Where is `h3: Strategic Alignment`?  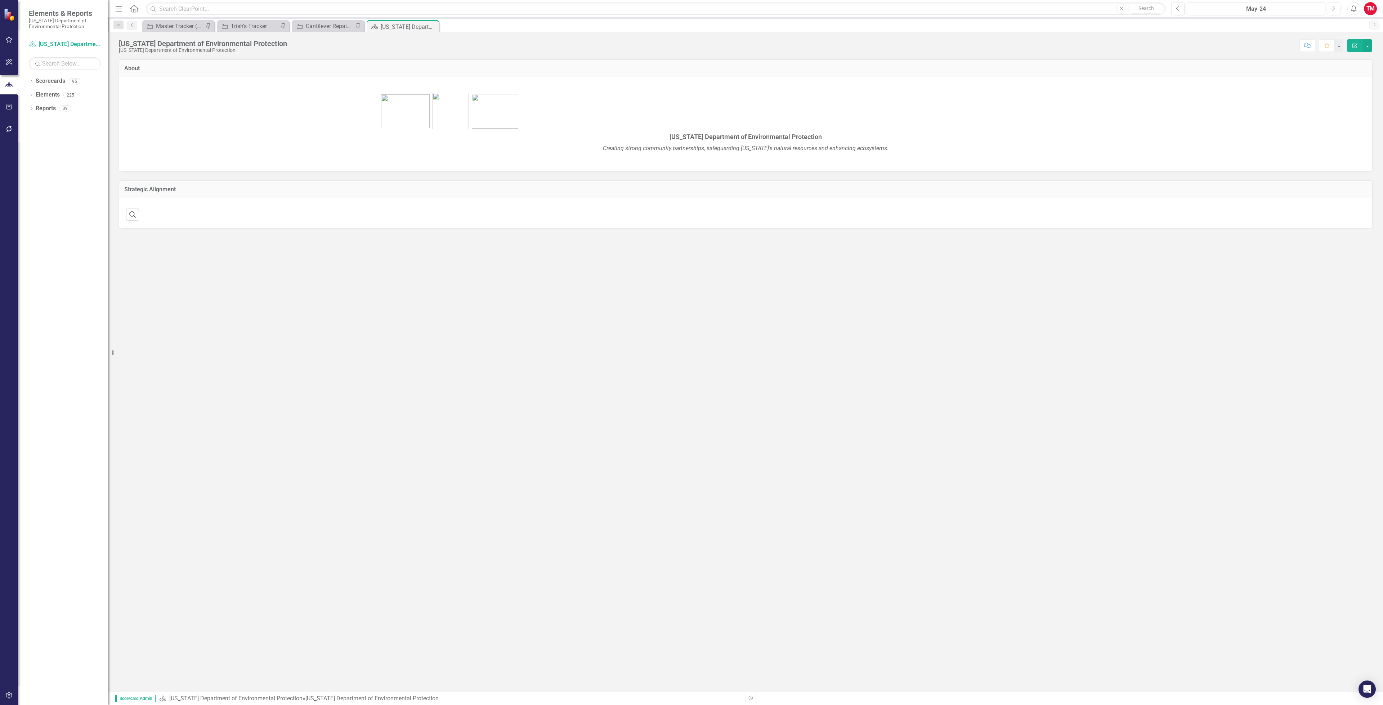
h3: Strategic Alignment is located at coordinates (745, 189).